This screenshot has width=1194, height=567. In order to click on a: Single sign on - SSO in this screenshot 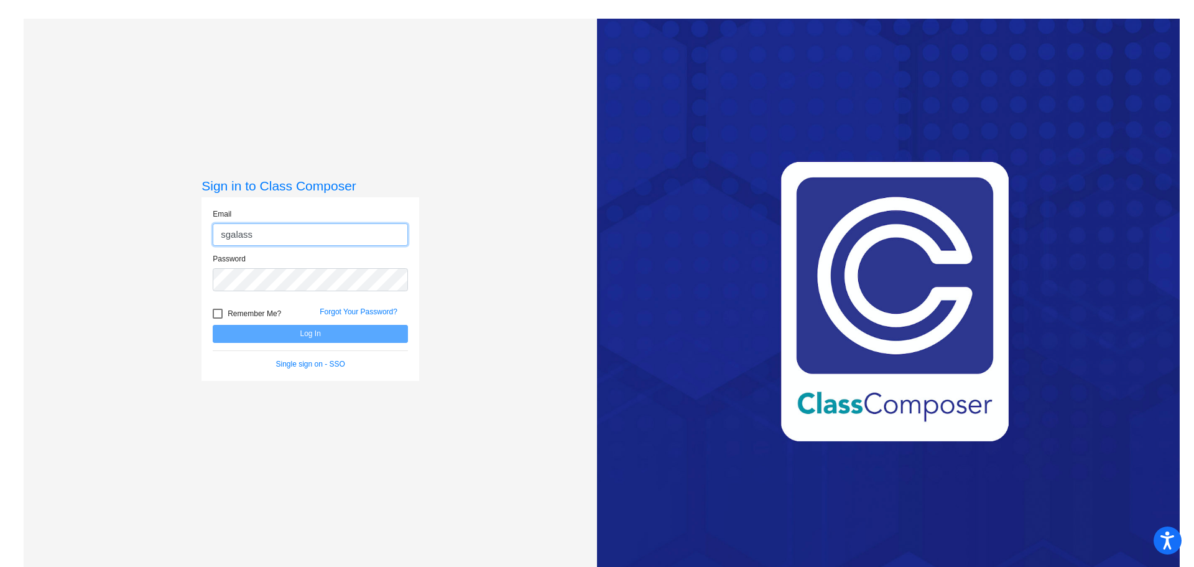, I will do `click(310, 364)`.